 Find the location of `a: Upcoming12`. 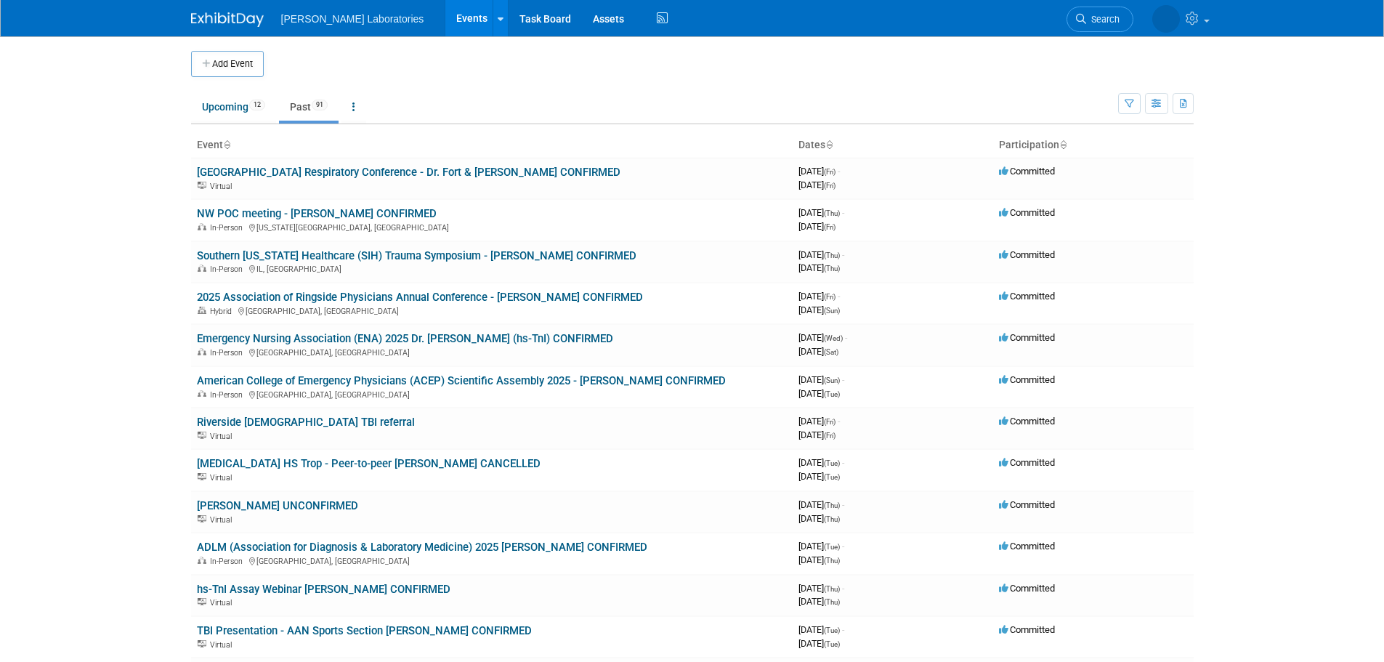

a: Upcoming12 is located at coordinates (233, 107).